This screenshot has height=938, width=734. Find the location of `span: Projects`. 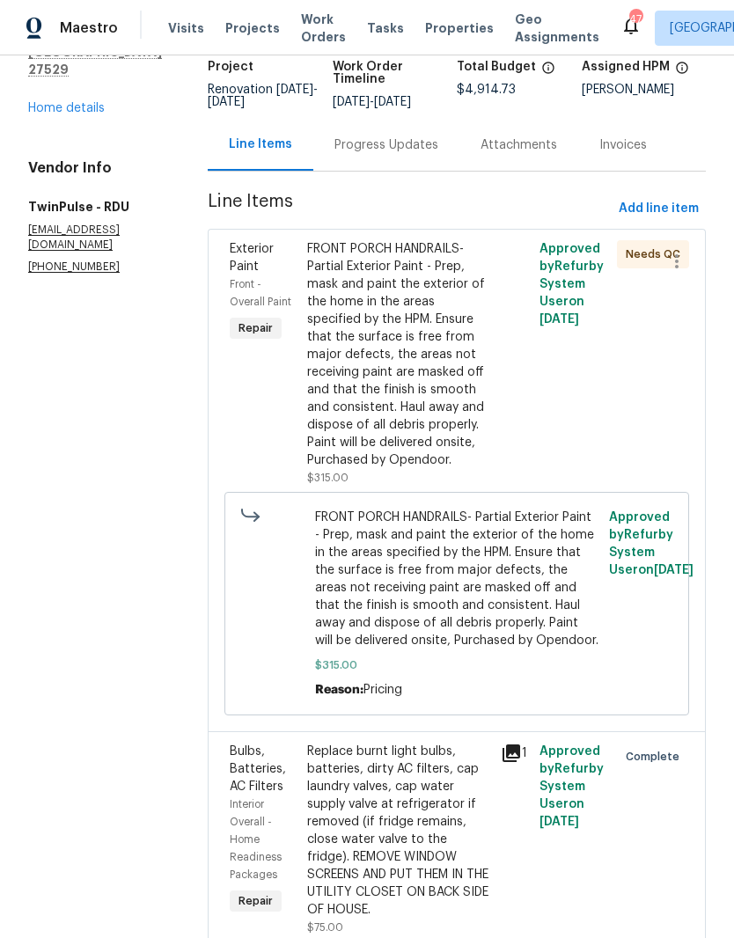

span: Projects is located at coordinates (253, 28).